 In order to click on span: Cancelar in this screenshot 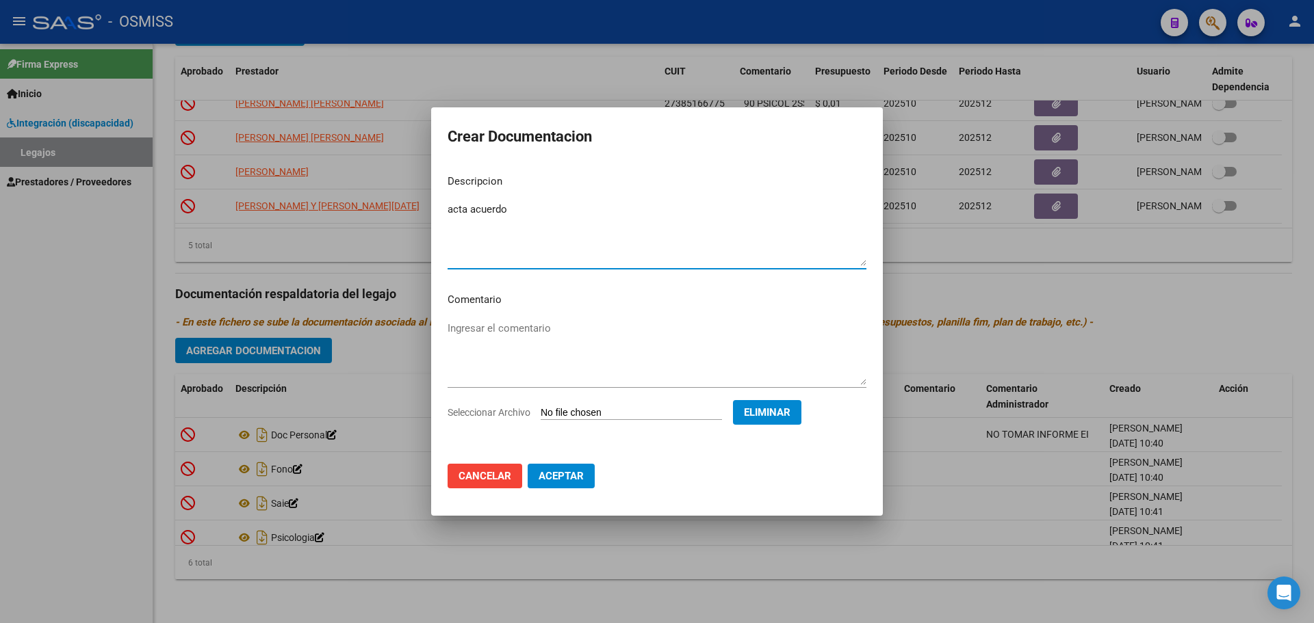, I will do `click(484, 476)`.